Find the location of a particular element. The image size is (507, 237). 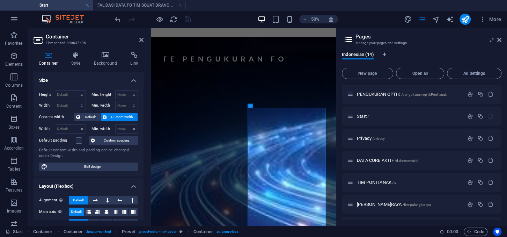

span: More is located at coordinates (490, 19).